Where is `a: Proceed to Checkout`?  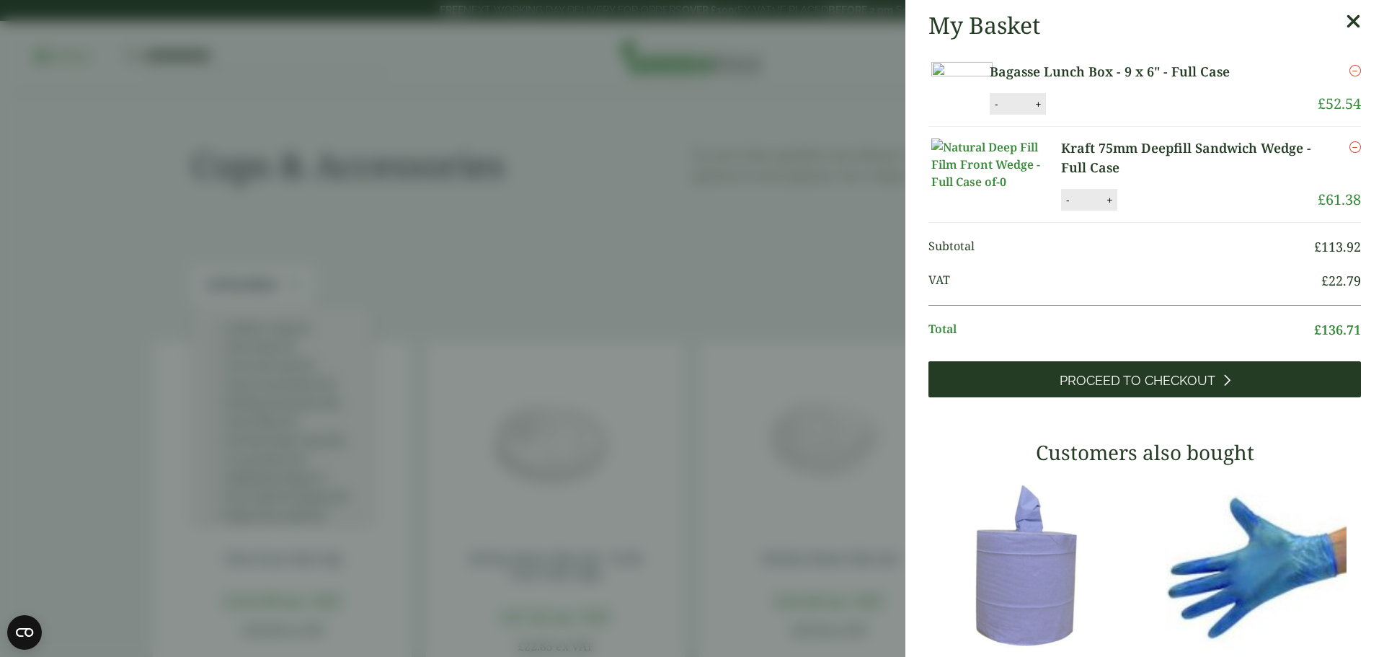
a: Proceed to Checkout is located at coordinates (1144, 379).